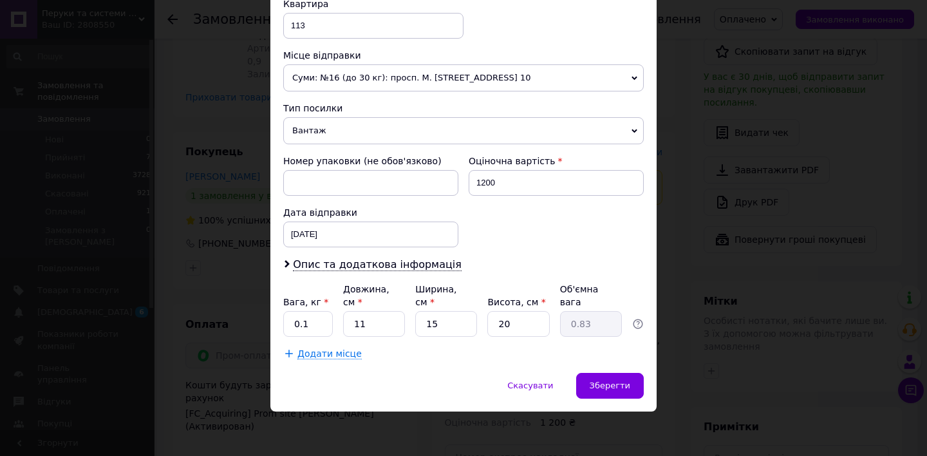 The height and width of the screenshot is (456, 927). Describe the element at coordinates (464, 131) in the screenshot. I see `span: Вантаж` at that location.